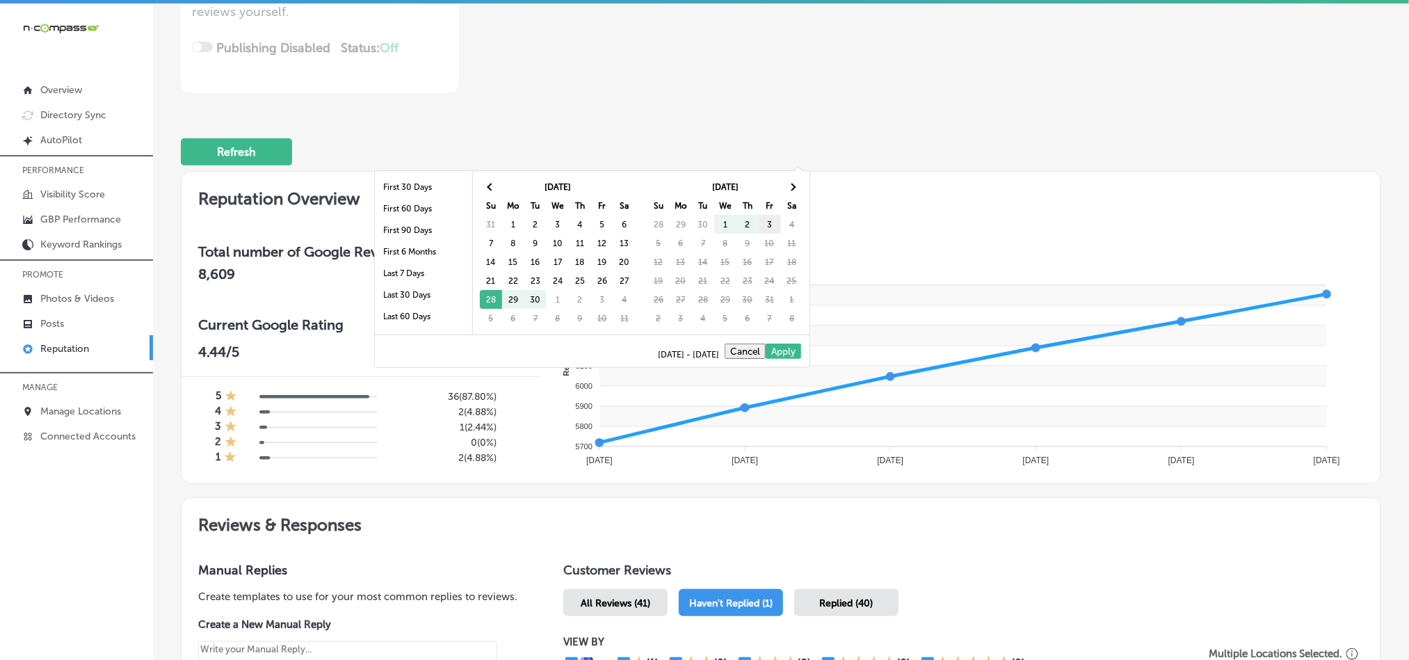  What do you see at coordinates (536, 224) in the screenshot?
I see `td: 2` at bounding box center [536, 224].